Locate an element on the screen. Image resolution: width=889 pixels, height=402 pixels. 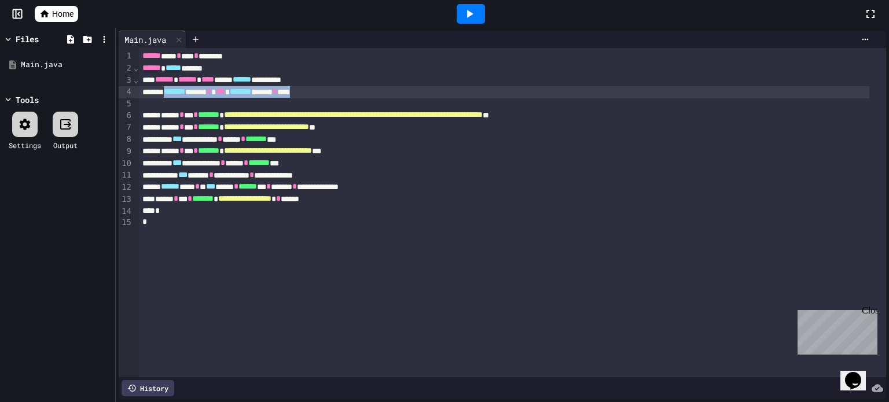
div: 12 is located at coordinates (126, 187).